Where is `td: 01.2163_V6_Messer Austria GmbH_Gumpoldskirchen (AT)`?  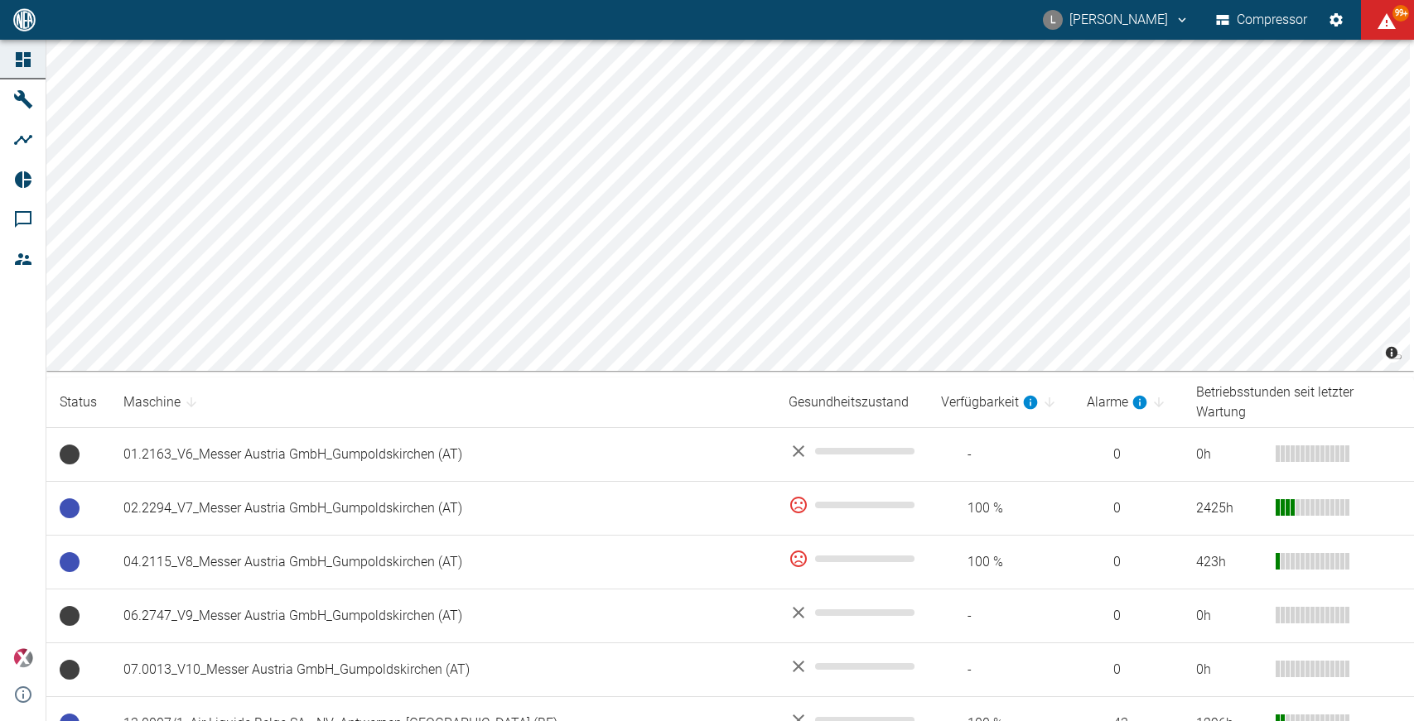
td: 01.2163_V6_Messer Austria GmbH_Gumpoldskirchen (AT) is located at coordinates (442, 455).